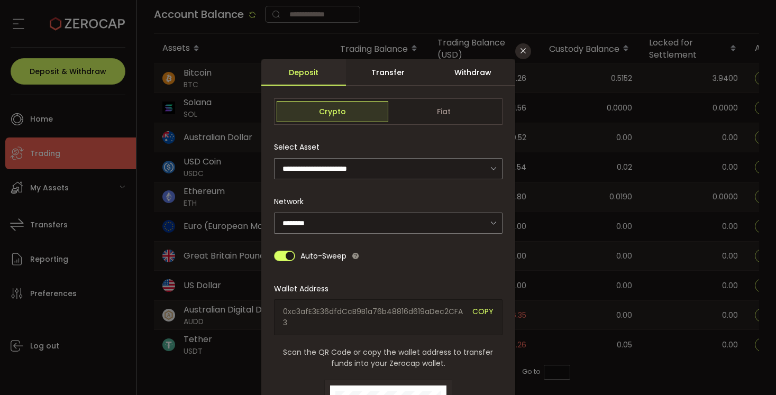 The width and height of the screenshot is (776, 395). What do you see at coordinates (304, 72) in the screenshot?
I see `div: Deposit` at bounding box center [304, 72].